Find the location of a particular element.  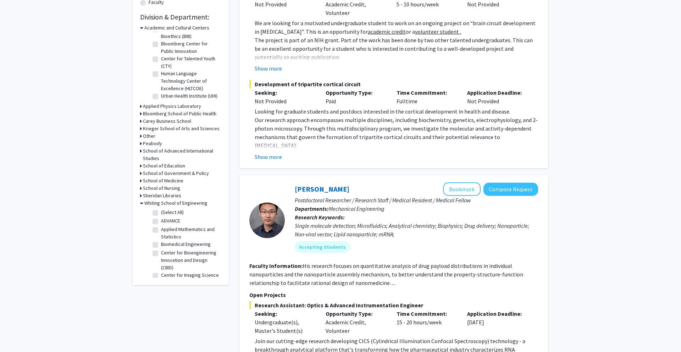

p: Open Projects is located at coordinates (394, 295).